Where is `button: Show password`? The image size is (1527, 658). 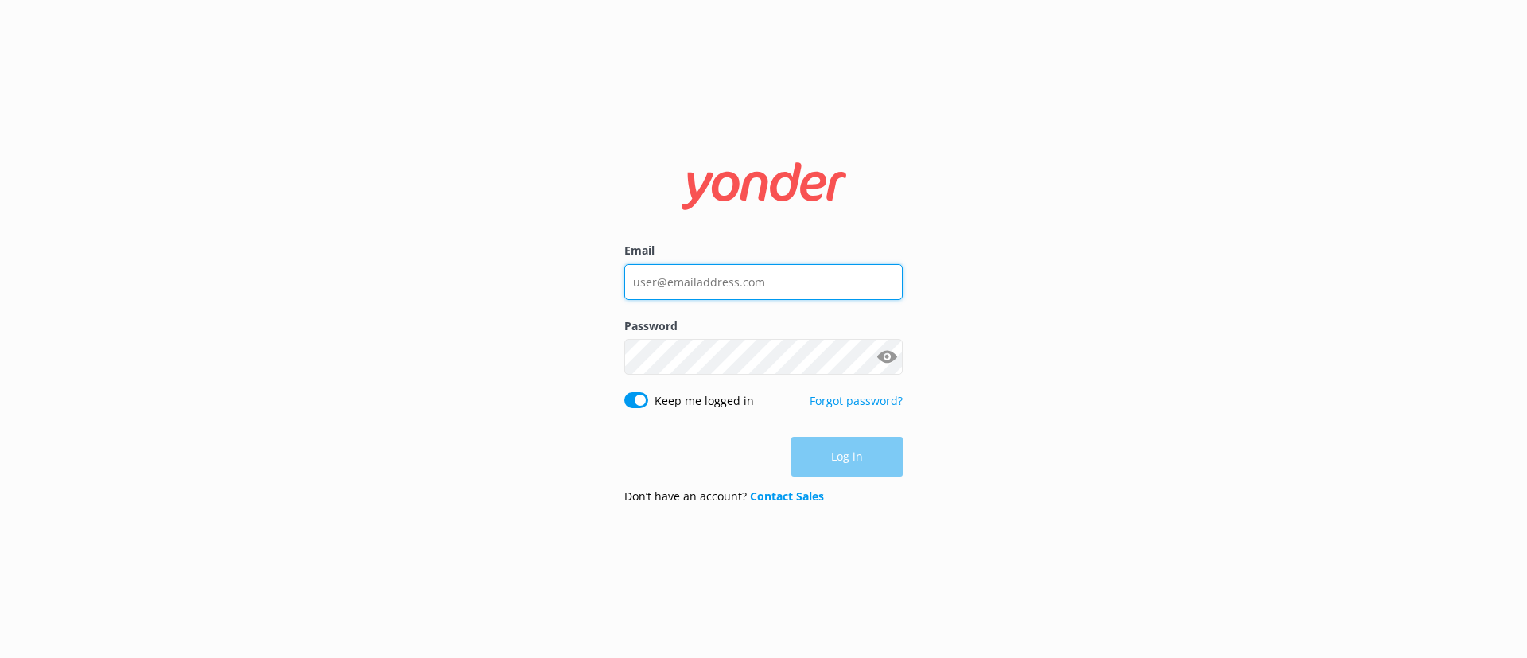 button: Show password is located at coordinates (887, 357).